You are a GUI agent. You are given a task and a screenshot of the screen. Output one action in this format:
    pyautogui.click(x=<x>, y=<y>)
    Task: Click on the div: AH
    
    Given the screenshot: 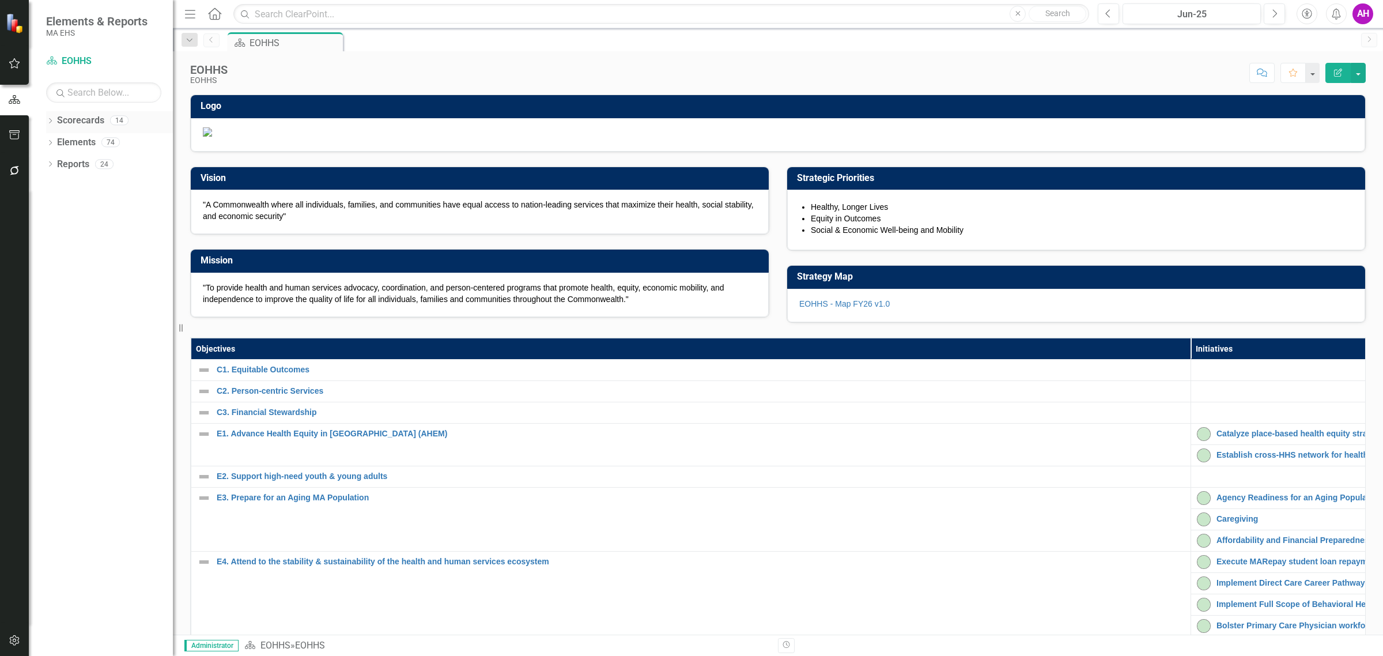 What is the action you would take?
    pyautogui.click(x=1363, y=14)
    